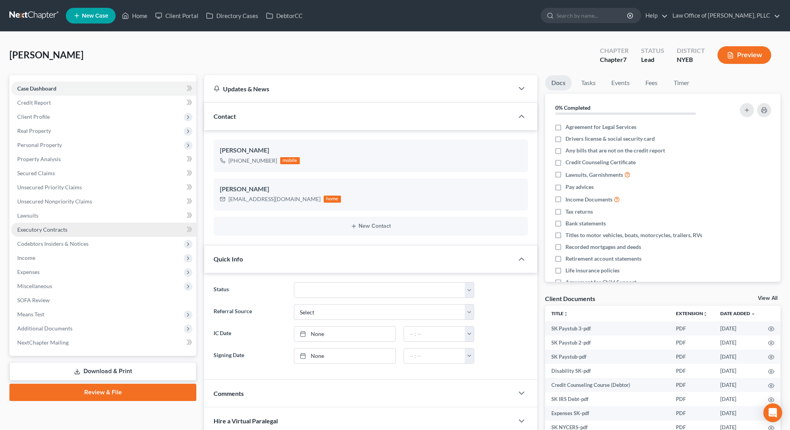 This screenshot has width=790, height=430. I want to click on a: Extensionunfold_more, so click(692, 313).